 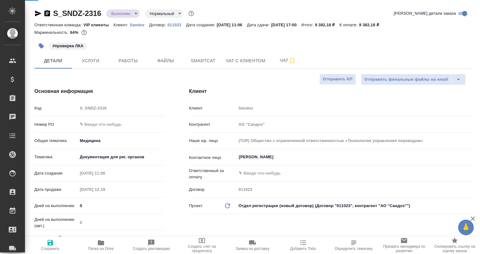 What do you see at coordinates (59, 25) in the screenshot?
I see `p: Ответственная команда:` at bounding box center [59, 25].